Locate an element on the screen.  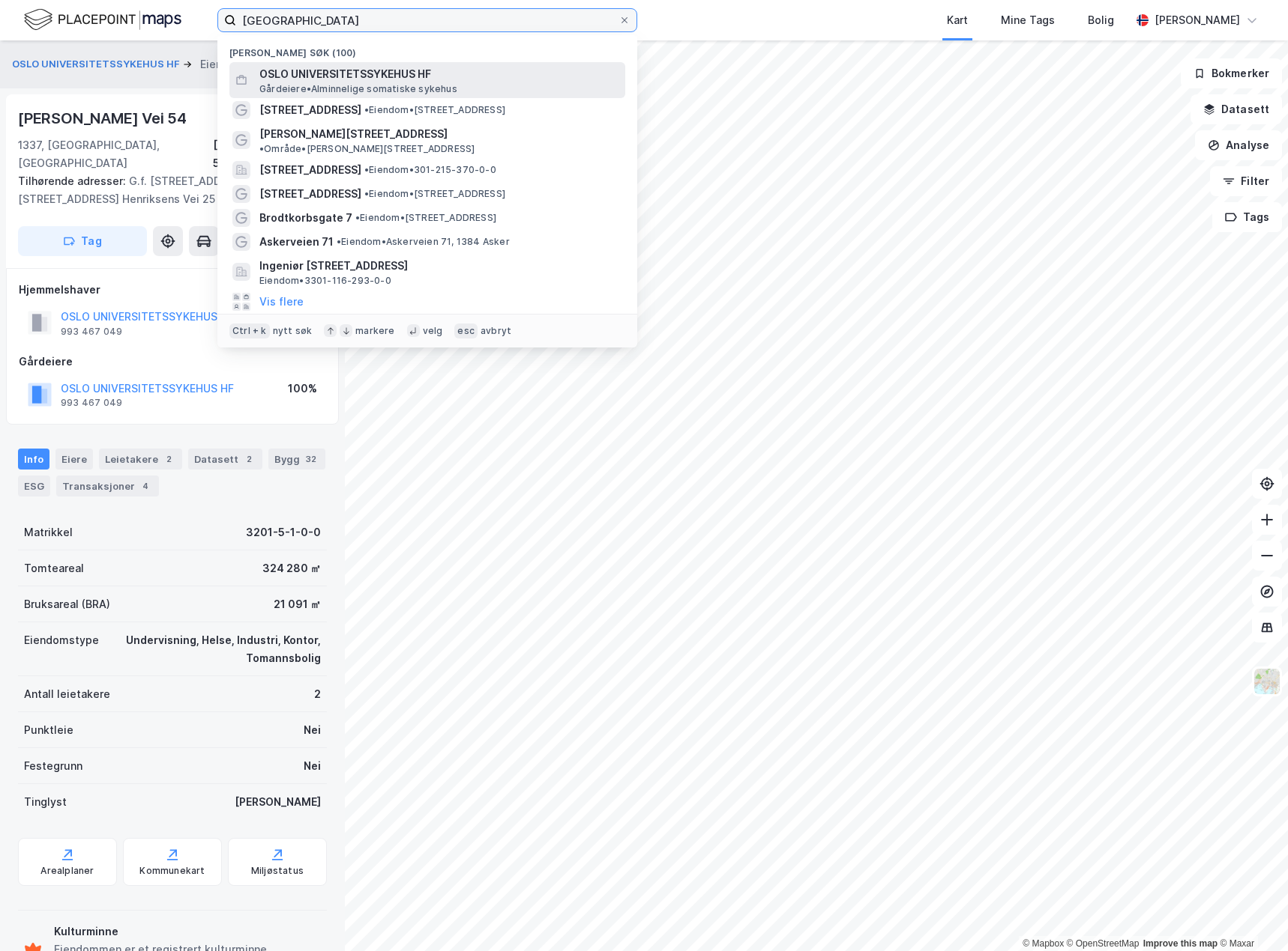
div: velg is located at coordinates (433, 331).